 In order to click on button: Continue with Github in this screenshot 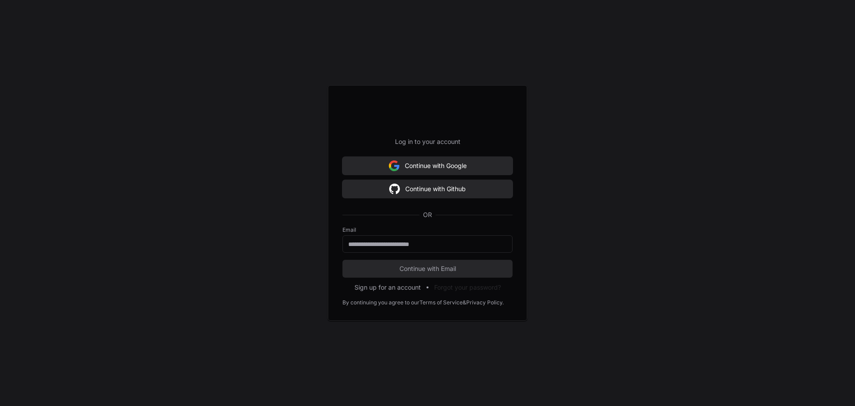, I will do `click(428, 189)`.